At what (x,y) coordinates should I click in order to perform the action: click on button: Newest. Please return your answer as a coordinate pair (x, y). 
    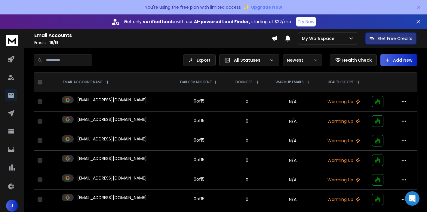
    Looking at the image, I should click on (303, 60).